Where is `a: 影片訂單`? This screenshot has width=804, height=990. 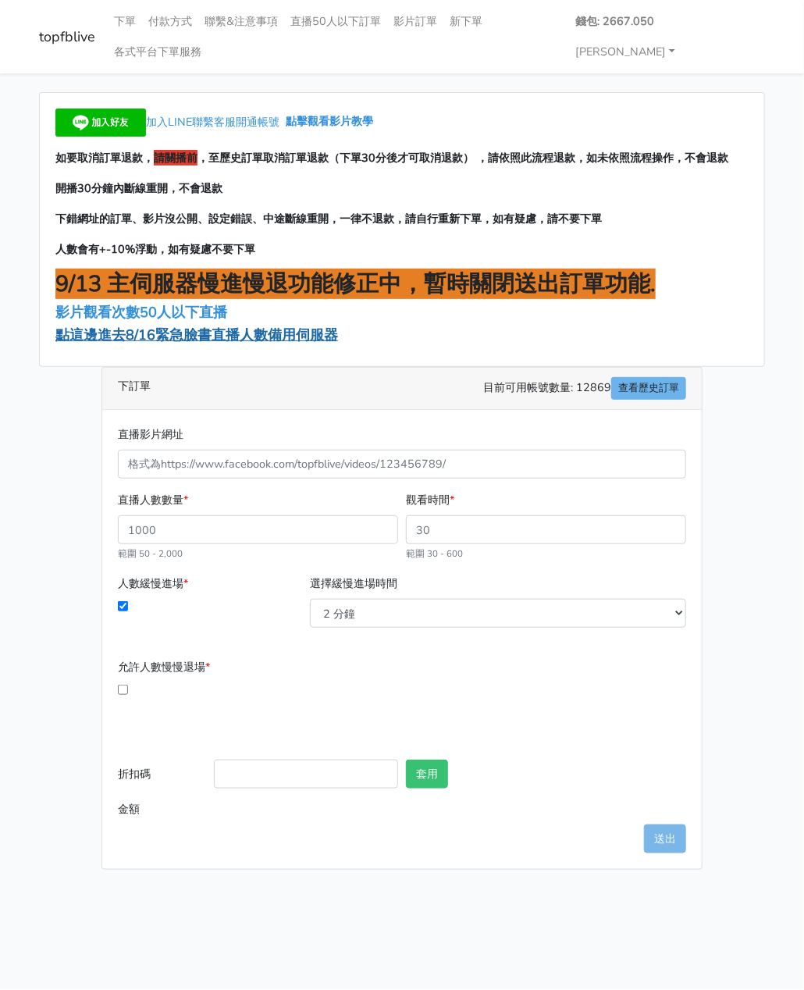 a: 影片訂單 is located at coordinates (415, 21).